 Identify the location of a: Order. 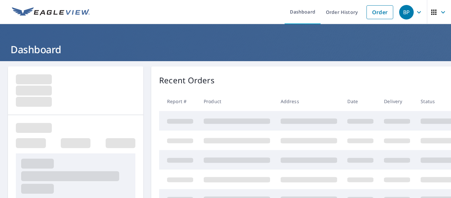
(380, 12).